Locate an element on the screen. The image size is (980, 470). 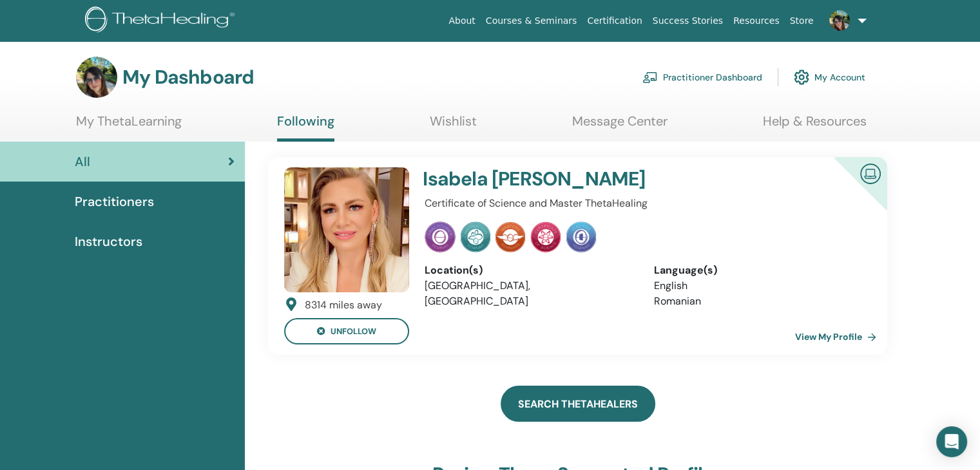
li: English is located at coordinates (758, 286).